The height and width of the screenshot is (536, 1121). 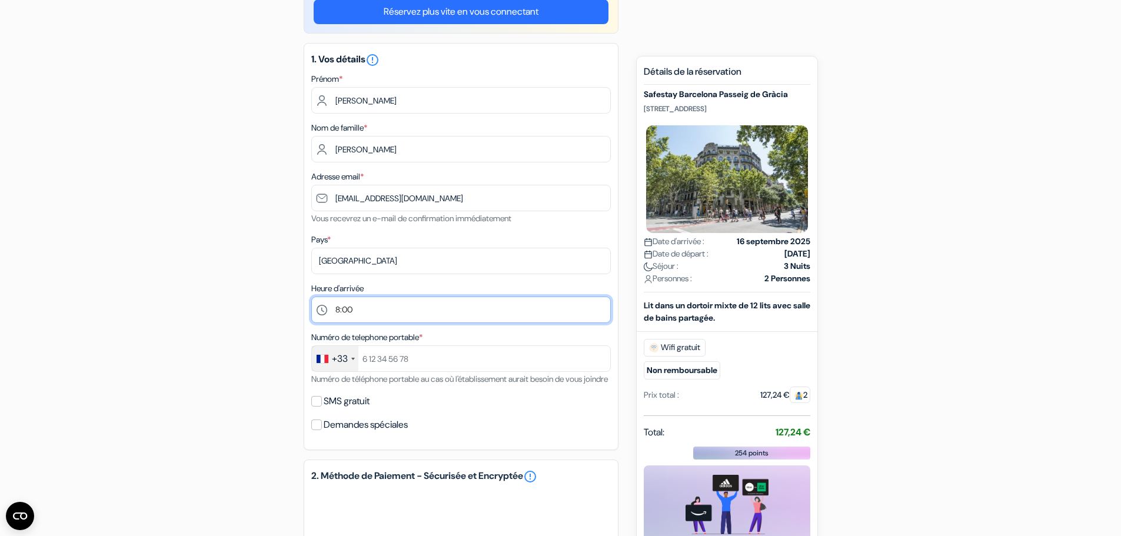 What do you see at coordinates (367, 337) in the screenshot?
I see `label: Numéro de telephone portable` at bounding box center [367, 337].